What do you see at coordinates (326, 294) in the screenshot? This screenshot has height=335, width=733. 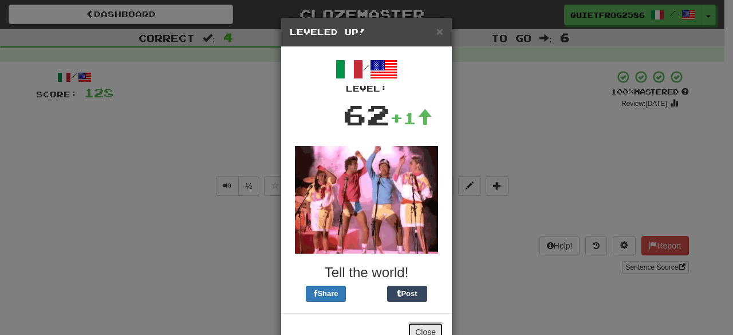 I see `button: Share` at bounding box center [326, 294].